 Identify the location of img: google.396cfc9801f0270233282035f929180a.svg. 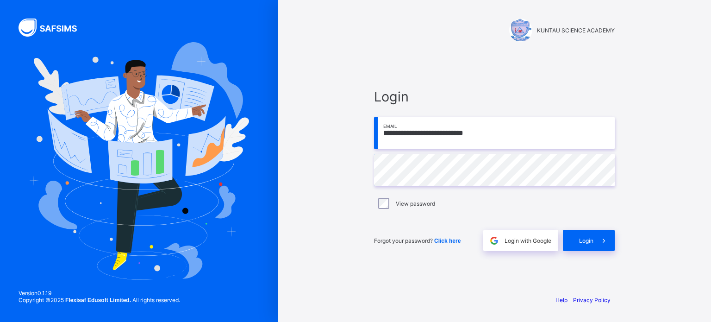
(494, 240).